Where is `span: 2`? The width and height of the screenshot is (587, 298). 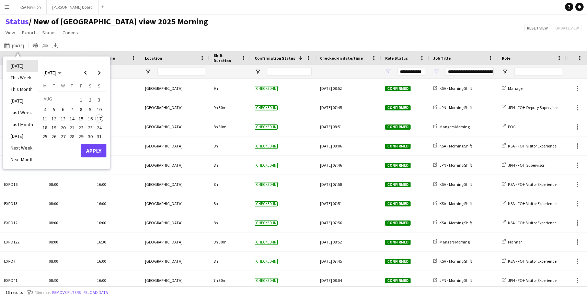
span: 2 is located at coordinates (90, 100).